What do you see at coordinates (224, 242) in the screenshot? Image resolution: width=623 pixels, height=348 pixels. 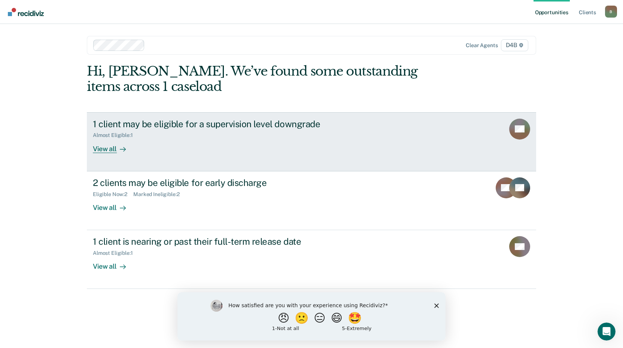 I see `div: 1 client is nearing or past their full-term release date` at bounding box center [224, 242].